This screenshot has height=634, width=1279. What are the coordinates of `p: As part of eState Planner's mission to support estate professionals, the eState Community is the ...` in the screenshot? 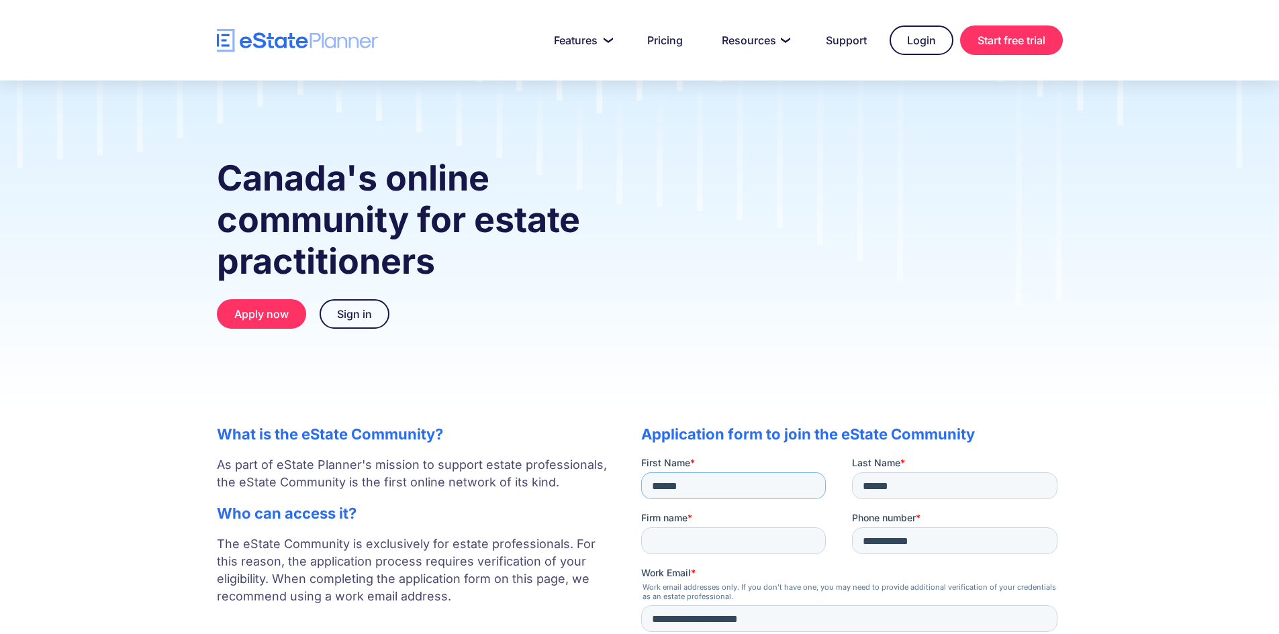 It's located at (415, 474).